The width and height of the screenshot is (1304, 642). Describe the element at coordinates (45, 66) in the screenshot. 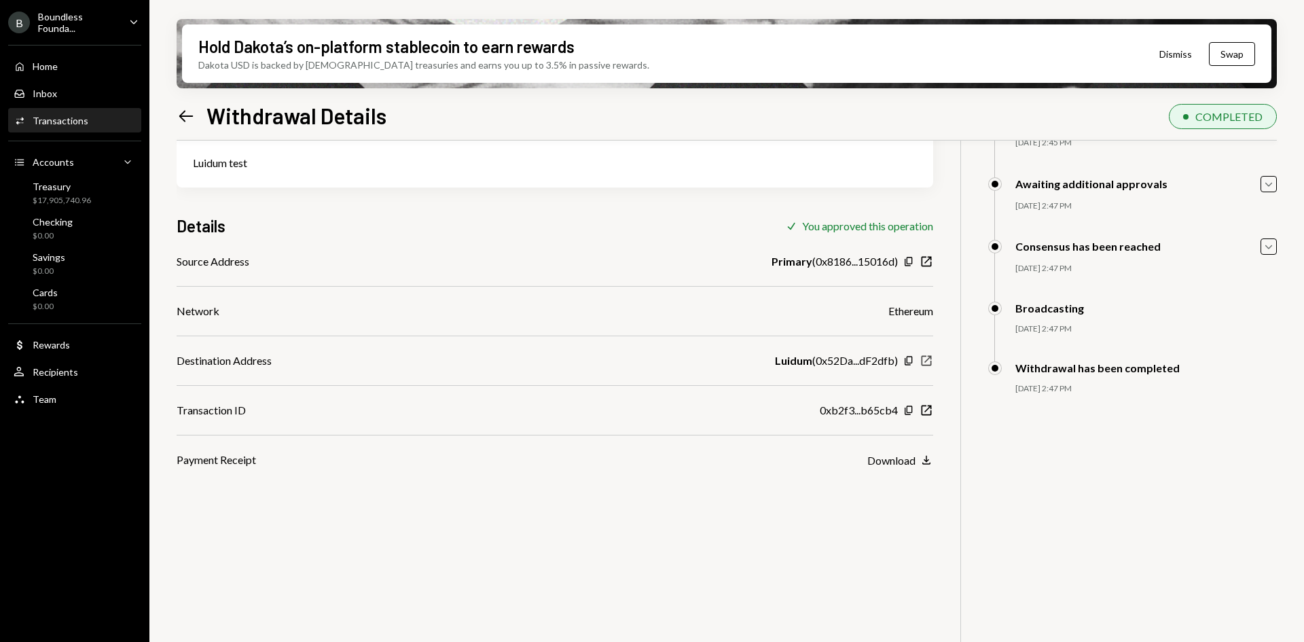

I see `div: Home` at that location.